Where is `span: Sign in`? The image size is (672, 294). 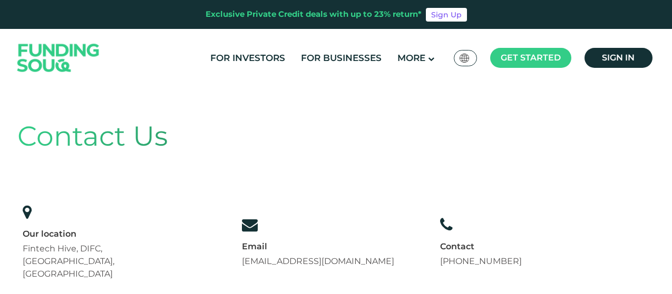
span: Sign in is located at coordinates (618, 57).